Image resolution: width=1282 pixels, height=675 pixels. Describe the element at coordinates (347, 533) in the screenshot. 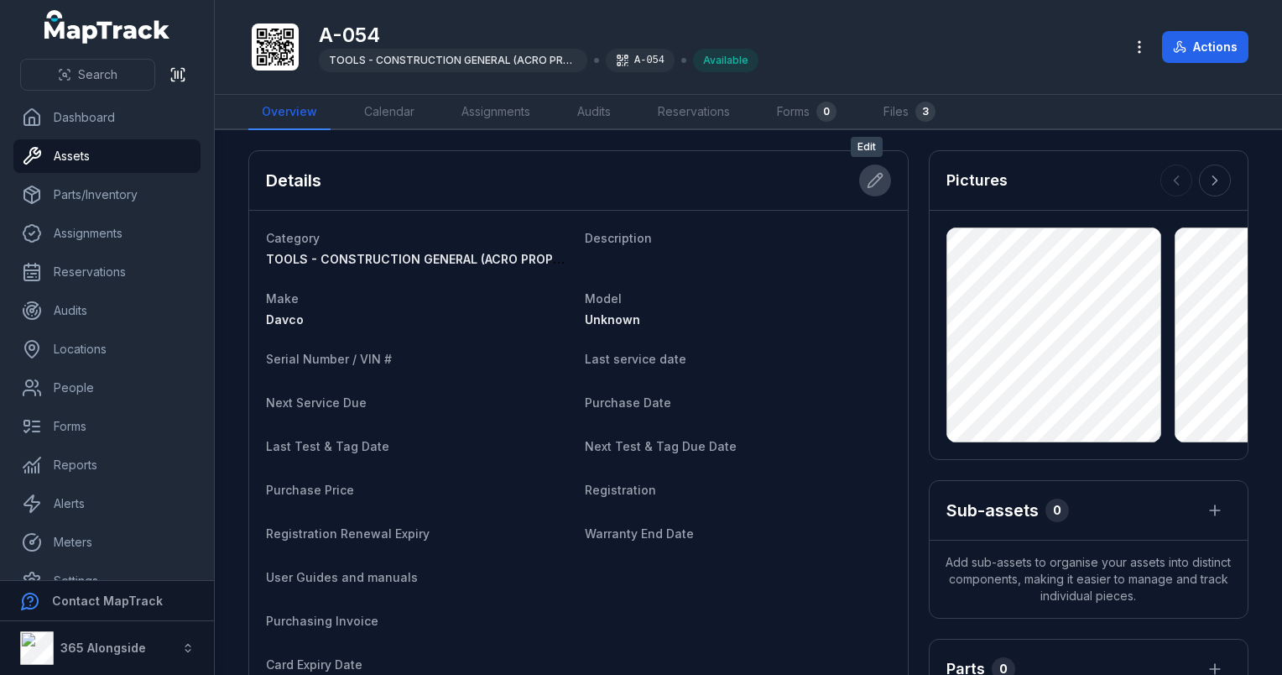

I see `span: Registration Renewal Expiry` at that location.